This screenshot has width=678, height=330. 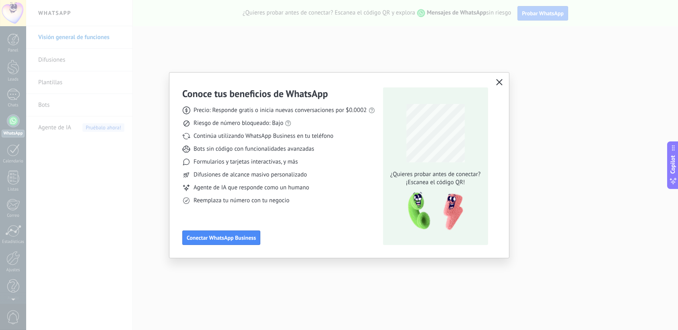 I want to click on h3: Conoce tus beneficios de WhatsApp, so click(x=255, y=93).